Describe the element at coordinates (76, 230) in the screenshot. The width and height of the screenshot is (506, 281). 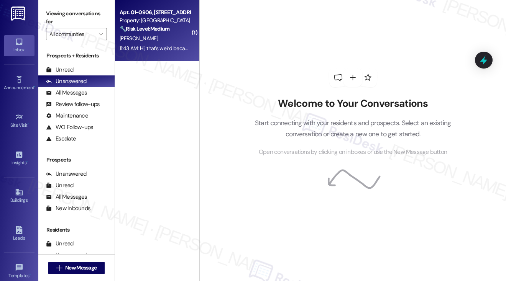
I see `div: Residents` at that location.